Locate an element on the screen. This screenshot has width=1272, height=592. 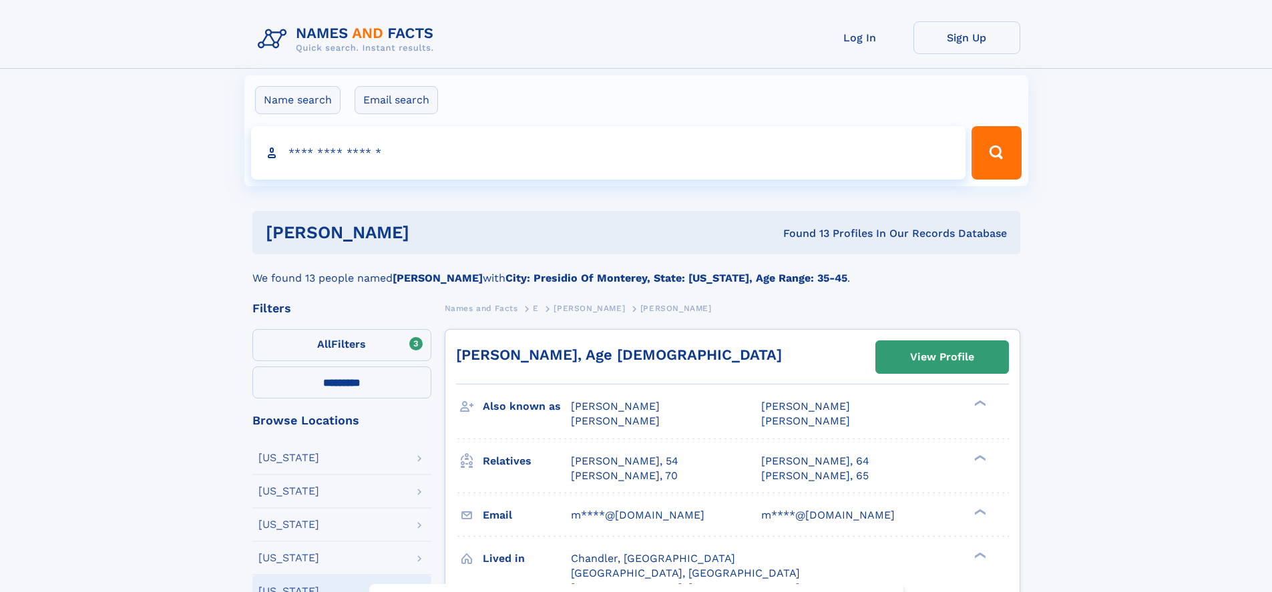
div: We found 13 people named with . is located at coordinates (636, 270).